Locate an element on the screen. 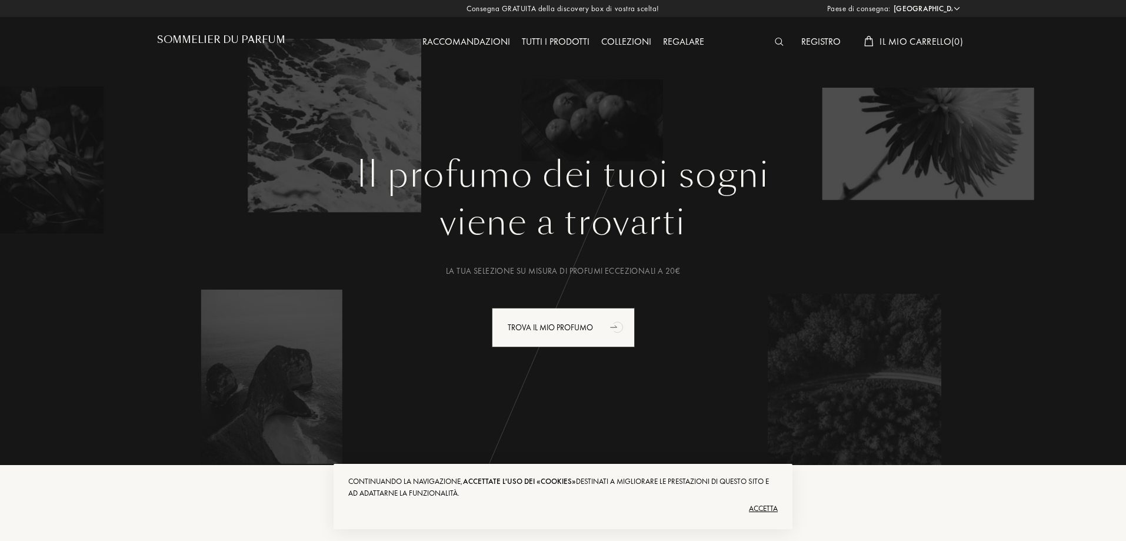  a: Registro is located at coordinates (821, 41).